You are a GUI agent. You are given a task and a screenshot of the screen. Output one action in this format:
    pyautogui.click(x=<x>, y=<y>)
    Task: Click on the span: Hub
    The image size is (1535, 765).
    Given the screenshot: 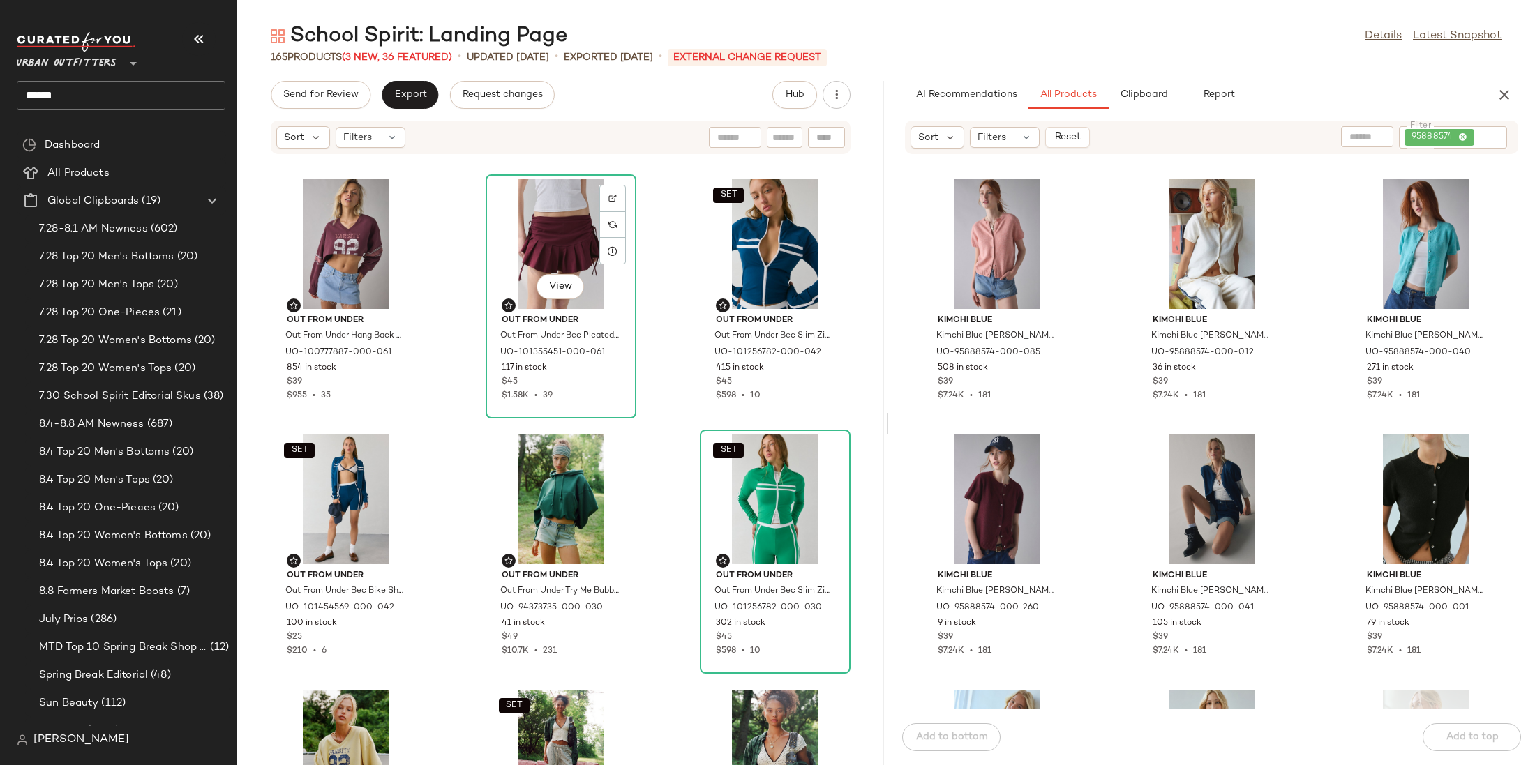 What is the action you would take?
    pyautogui.click(x=795, y=95)
    